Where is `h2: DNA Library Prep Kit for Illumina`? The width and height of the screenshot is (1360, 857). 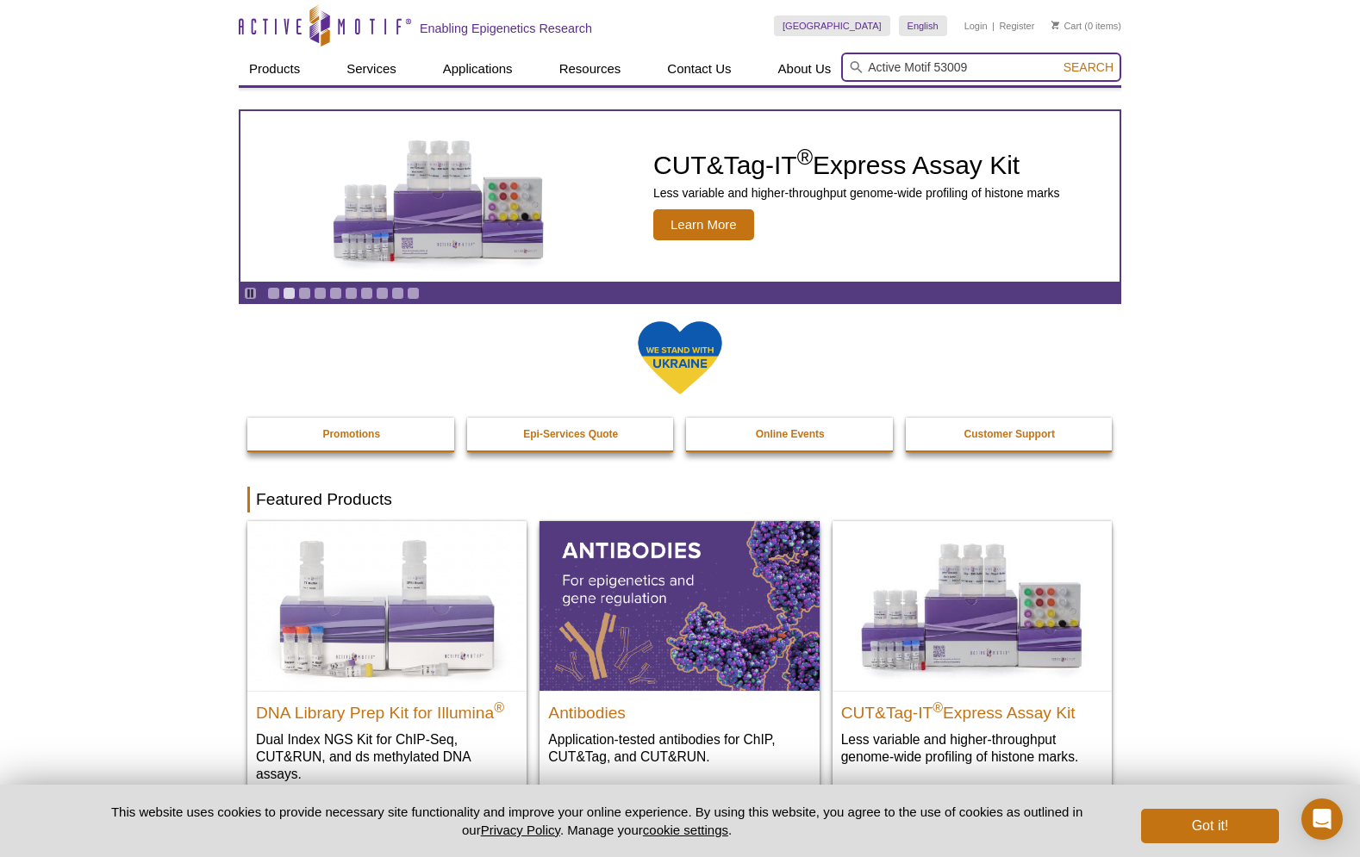 h2: DNA Library Prep Kit for Illumina is located at coordinates (387, 709).